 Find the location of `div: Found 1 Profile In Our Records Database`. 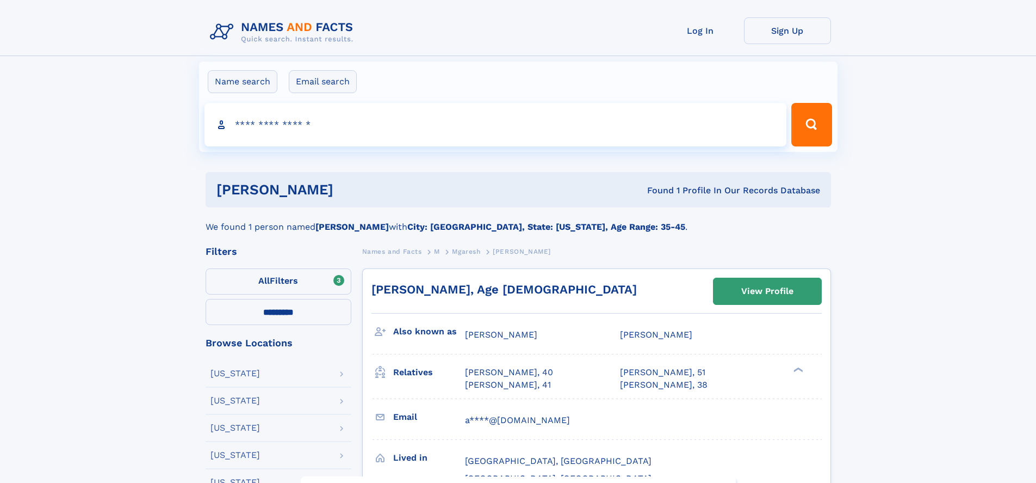

div: Found 1 Profile In Our Records Database is located at coordinates (655, 190).